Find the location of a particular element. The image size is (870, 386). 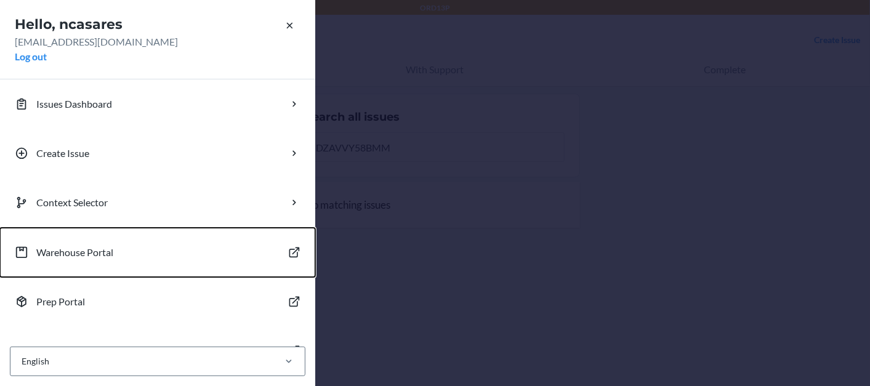

div: English is located at coordinates (35, 361).